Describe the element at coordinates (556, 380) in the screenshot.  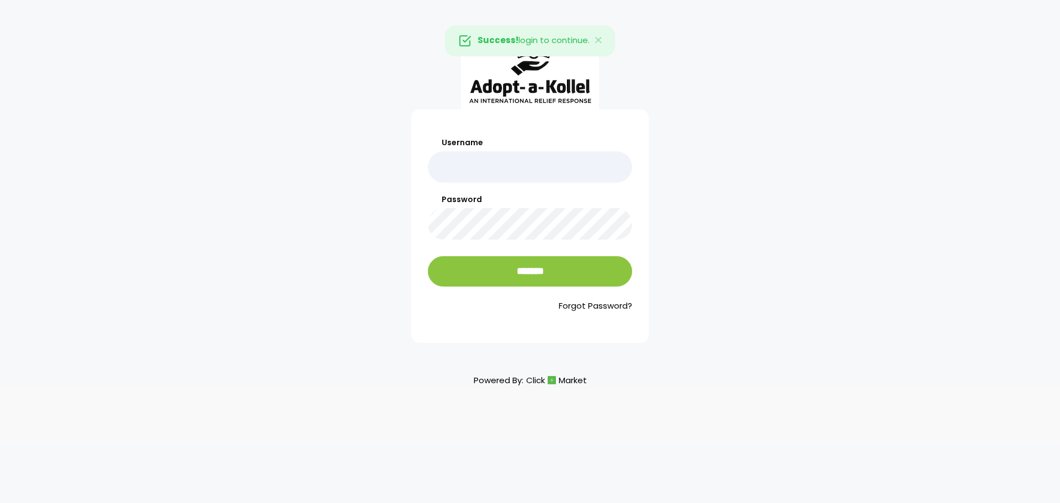
I see `a: ClickMarket` at that location.